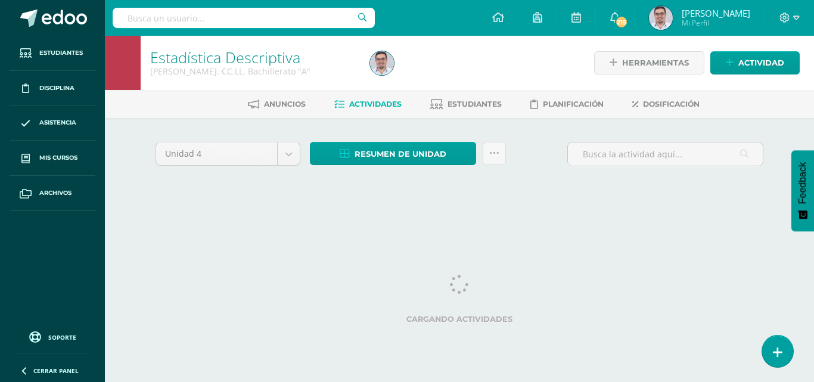  What do you see at coordinates (276, 104) in the screenshot?
I see `a: Anuncios` at bounding box center [276, 104].